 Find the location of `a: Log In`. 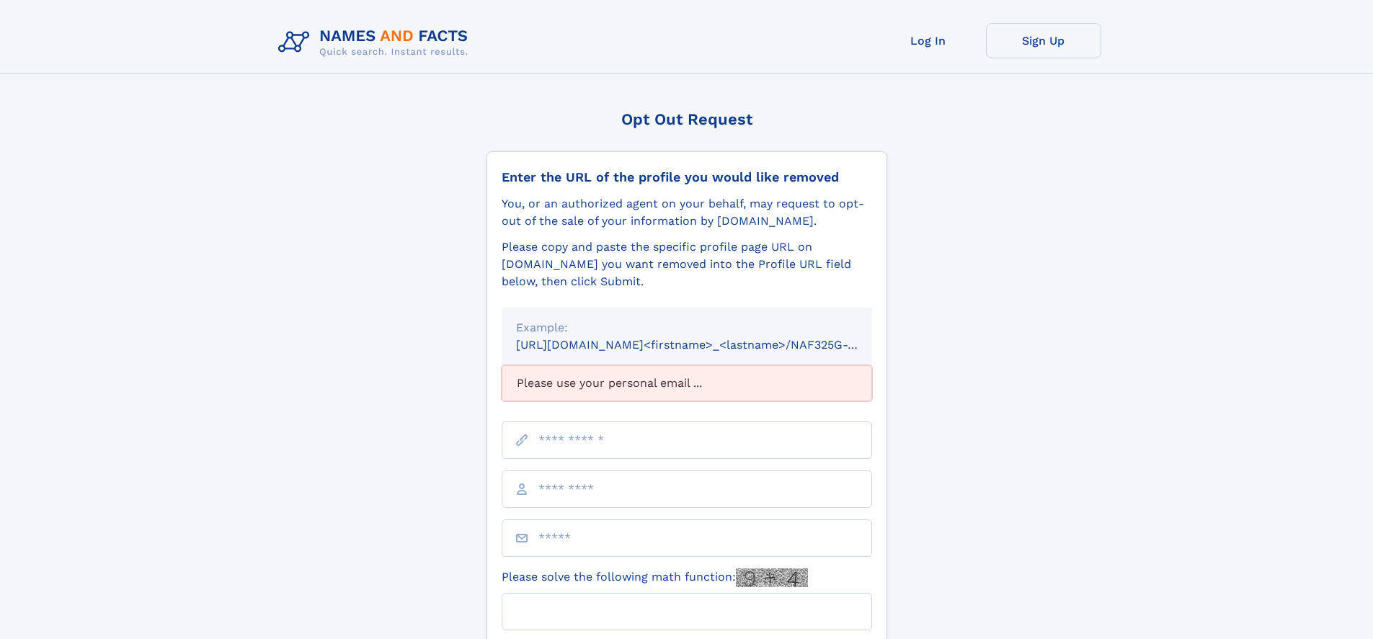

a: Log In is located at coordinates (928, 40).